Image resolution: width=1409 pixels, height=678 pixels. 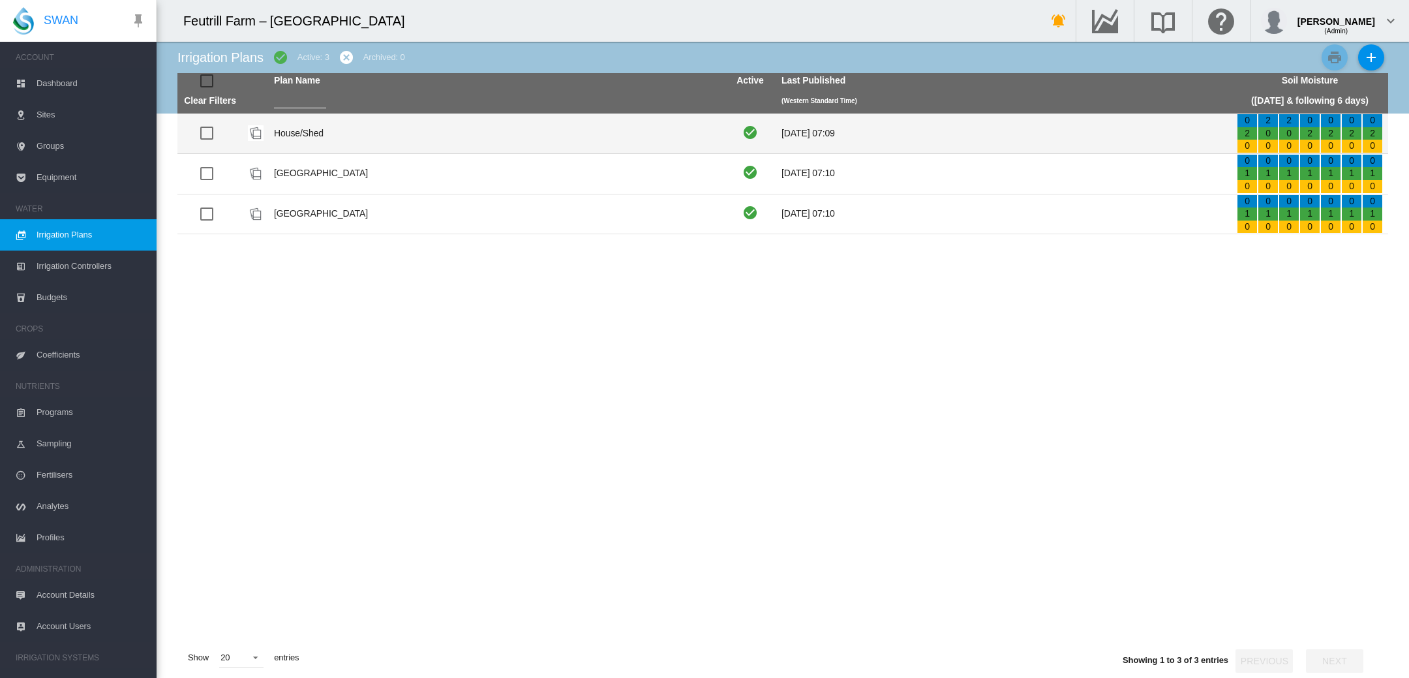 I want to click on span: Coefficients, so click(x=91, y=355).